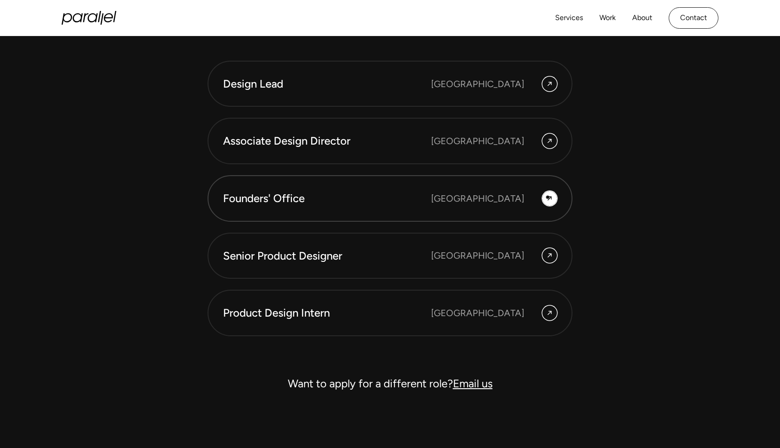 The width and height of the screenshot is (780, 448). What do you see at coordinates (390, 384) in the screenshot?
I see `div: Want to apply for a different role?` at bounding box center [390, 384].